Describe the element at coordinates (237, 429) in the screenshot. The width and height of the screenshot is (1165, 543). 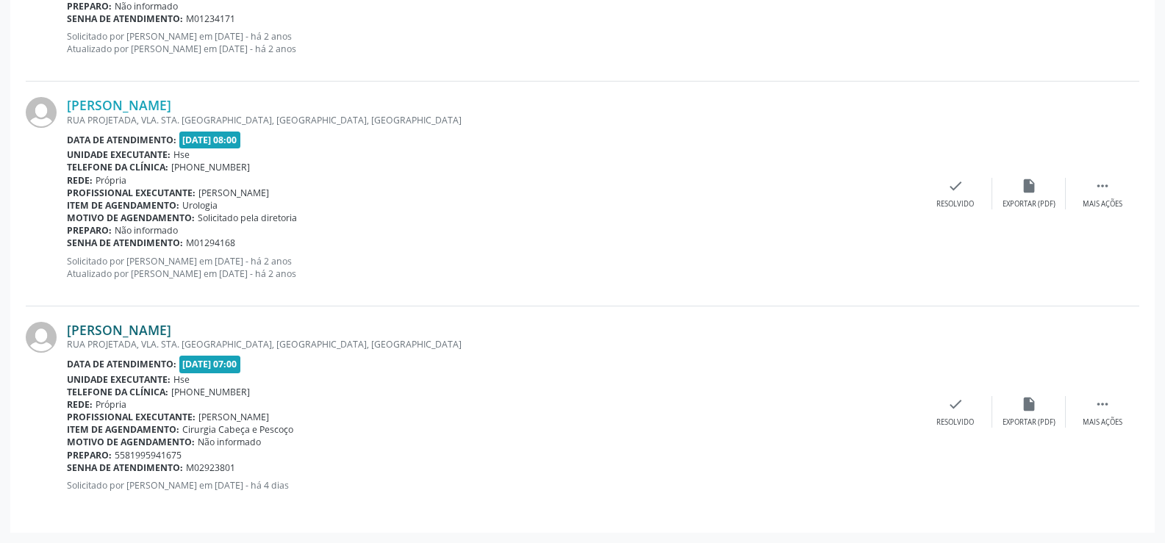
I see `span: Cirurgia Cabeça e Pescoço` at that location.